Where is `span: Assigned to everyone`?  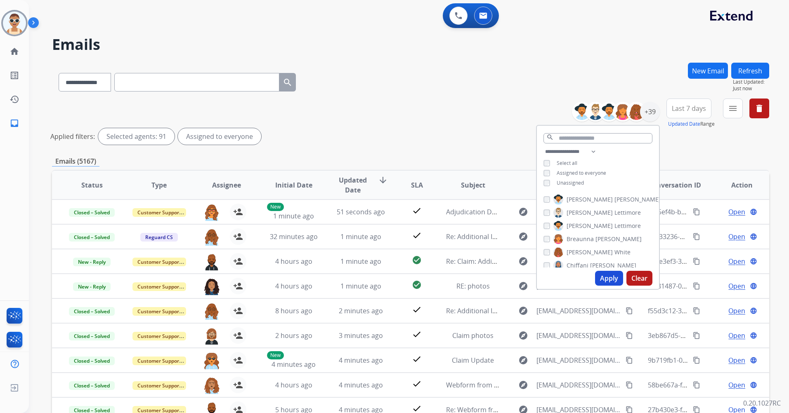 span: Assigned to everyone is located at coordinates (581, 173).